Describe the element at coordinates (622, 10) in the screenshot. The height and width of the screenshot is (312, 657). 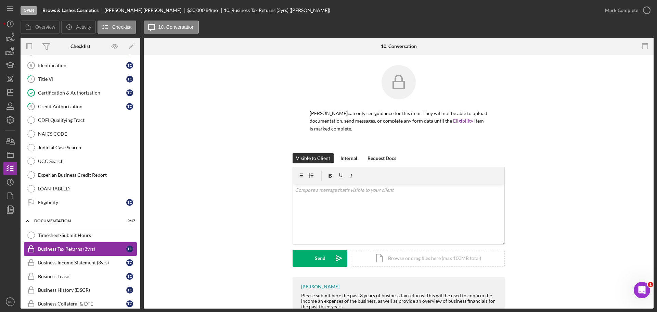
I see `div: Mark Complete` at that location.